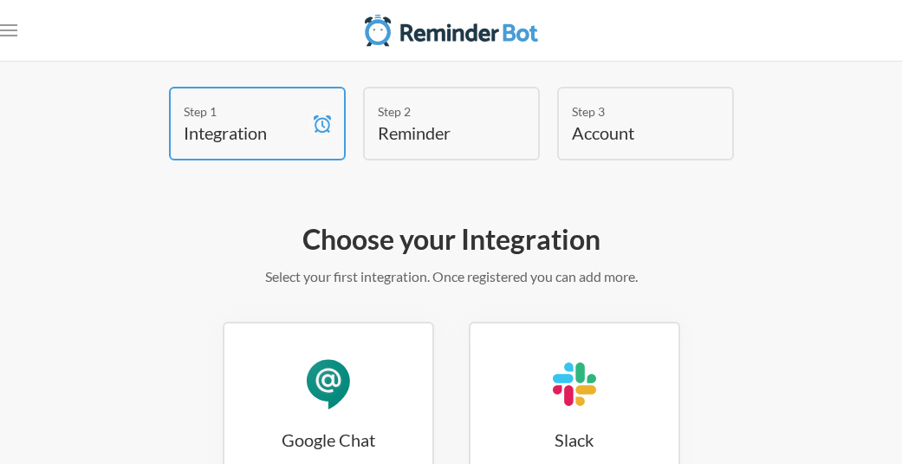 Image resolution: width=902 pixels, height=464 pixels. Describe the element at coordinates (632, 111) in the screenshot. I see `div: Step 3` at that location.